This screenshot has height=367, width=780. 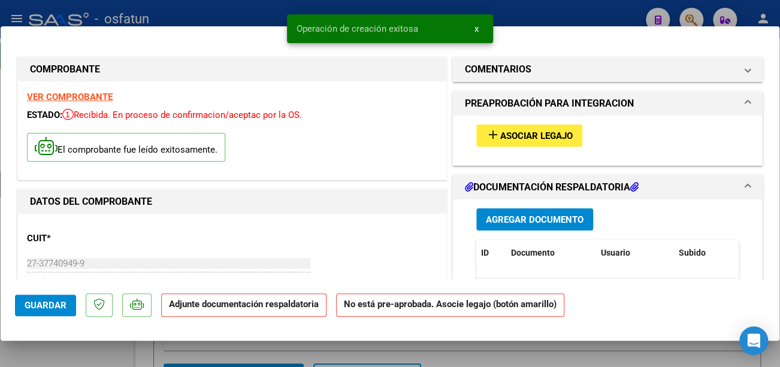 What do you see at coordinates (493, 135) in the screenshot?
I see `mat-icon: add` at bounding box center [493, 135].